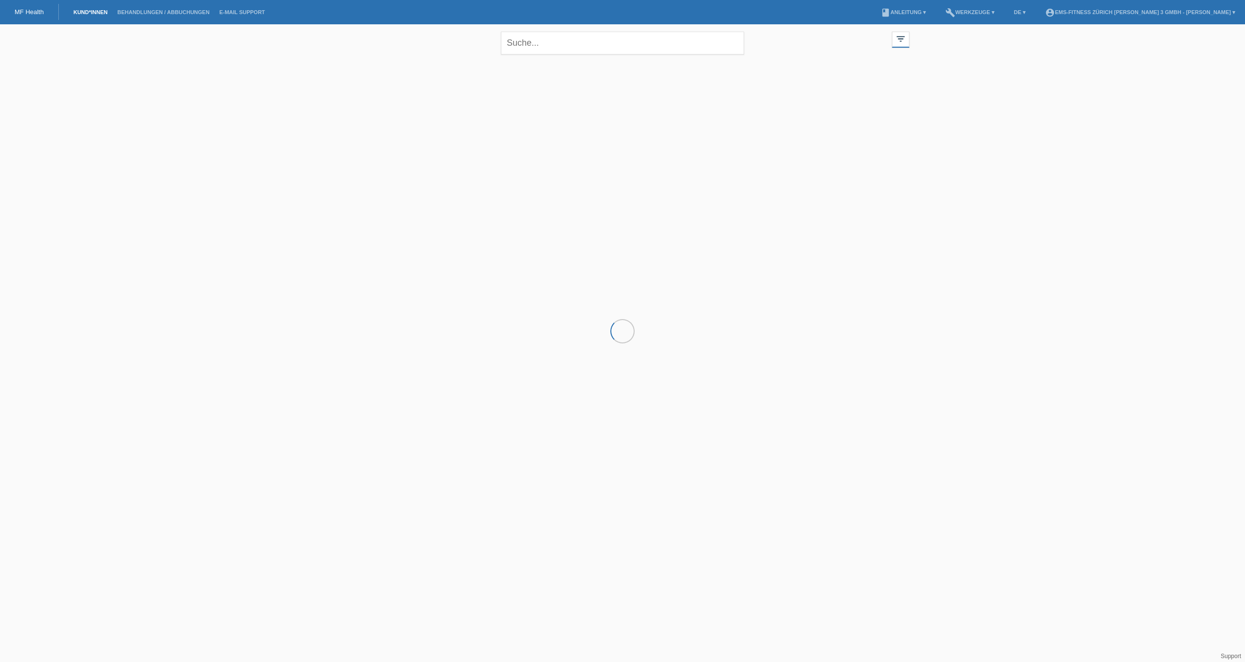 The height and width of the screenshot is (662, 1245). Describe the element at coordinates (969, 12) in the screenshot. I see `a: buildWerkzeuge ▾` at that location.